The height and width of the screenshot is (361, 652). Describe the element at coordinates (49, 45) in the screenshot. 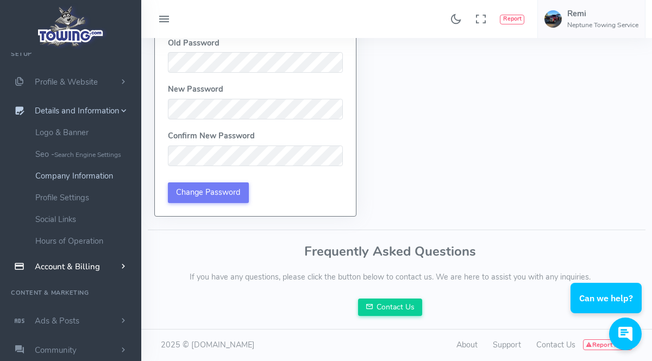

I see `button: Can we help?` at that location.